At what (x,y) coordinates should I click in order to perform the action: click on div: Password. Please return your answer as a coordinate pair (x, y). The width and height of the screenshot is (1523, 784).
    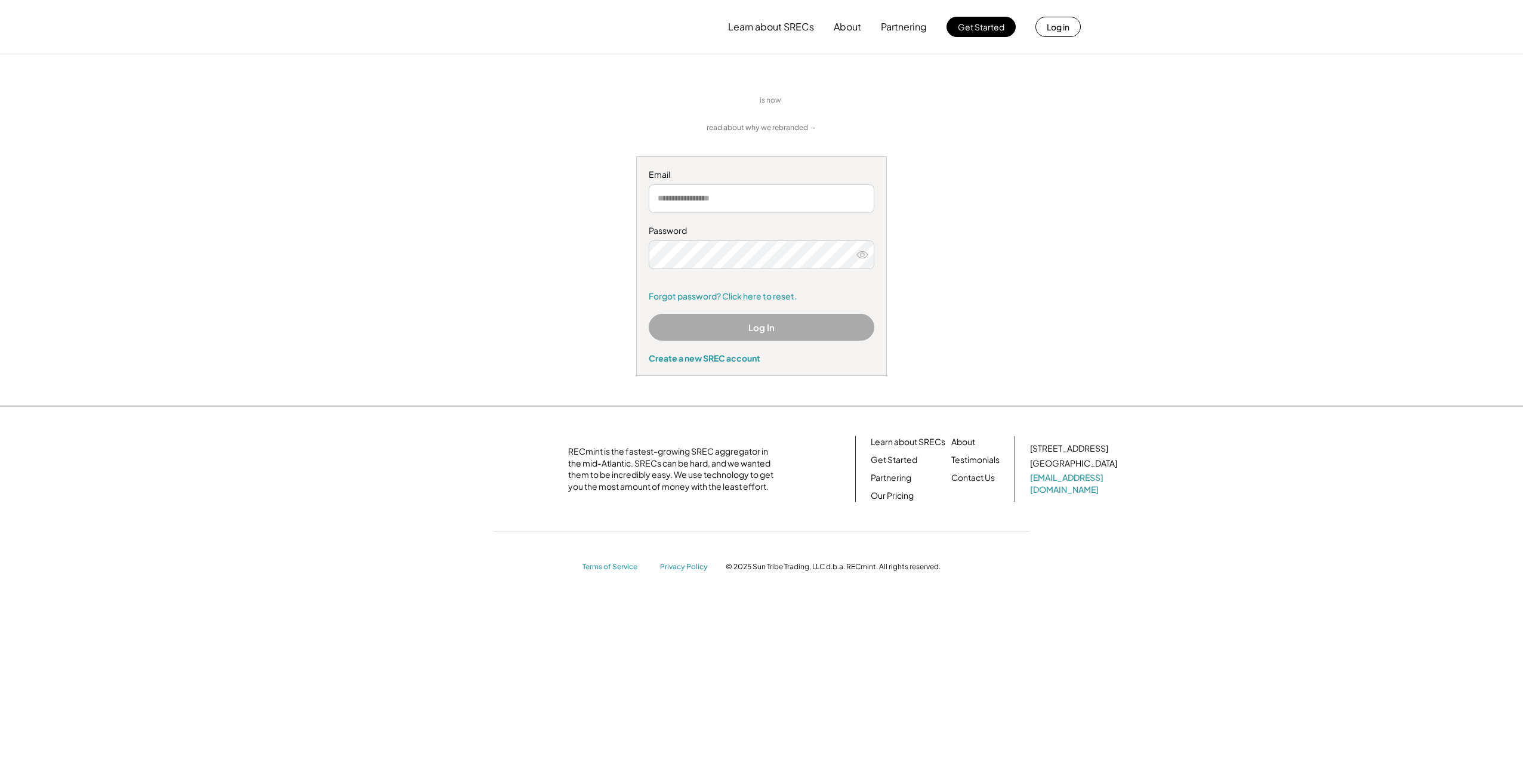
    Looking at the image, I should click on (762, 231).